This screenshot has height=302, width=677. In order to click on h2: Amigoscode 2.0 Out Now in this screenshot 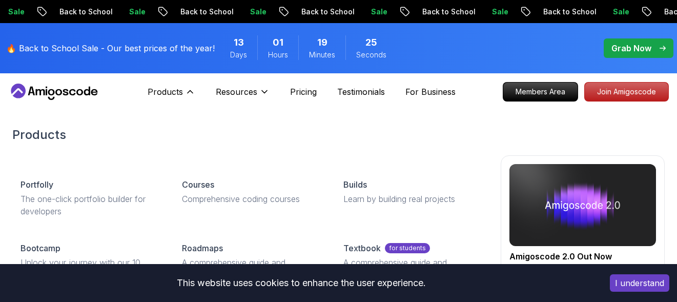, I will do `click(583, 256)`.